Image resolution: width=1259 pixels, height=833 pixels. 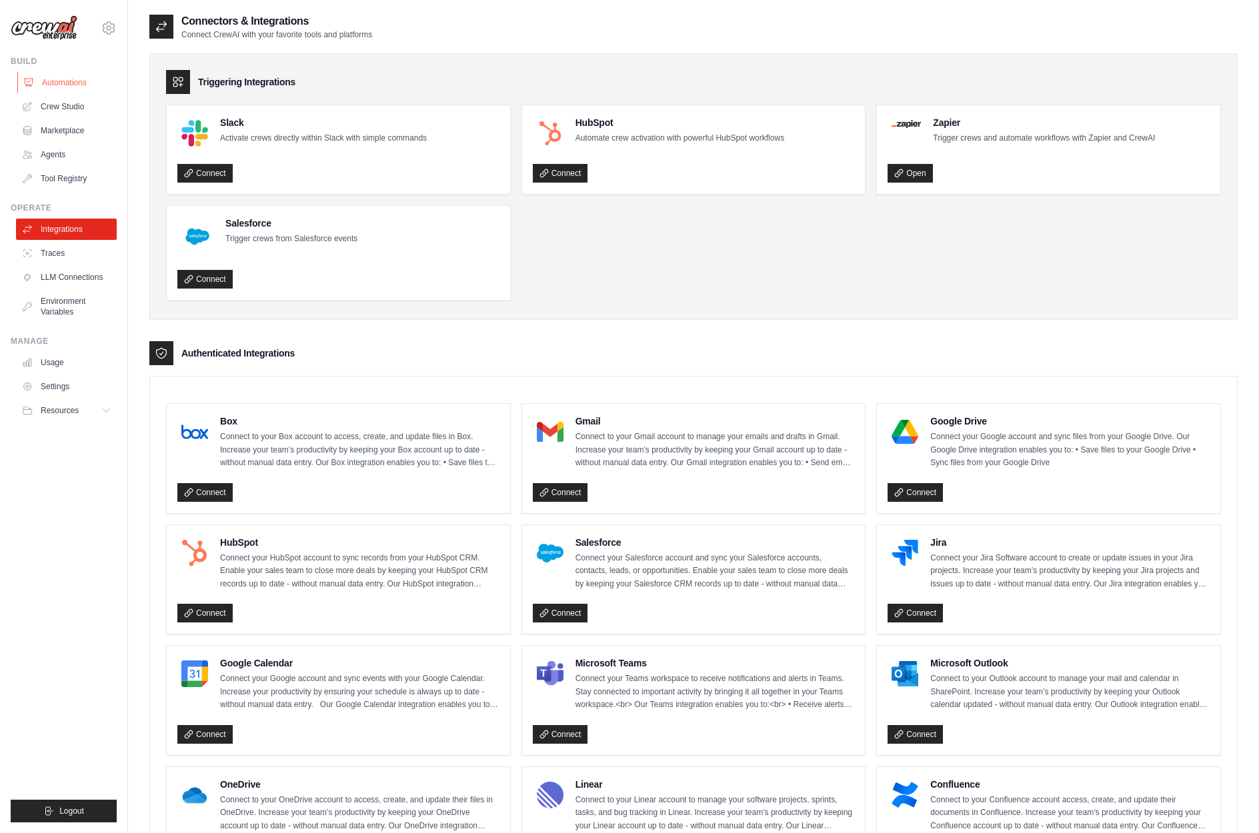 What do you see at coordinates (1069, 813) in the screenshot?
I see `p: Connect to your Confluence account access, create, and update their documents in Confluence. Incr...` at bounding box center [1069, 813].